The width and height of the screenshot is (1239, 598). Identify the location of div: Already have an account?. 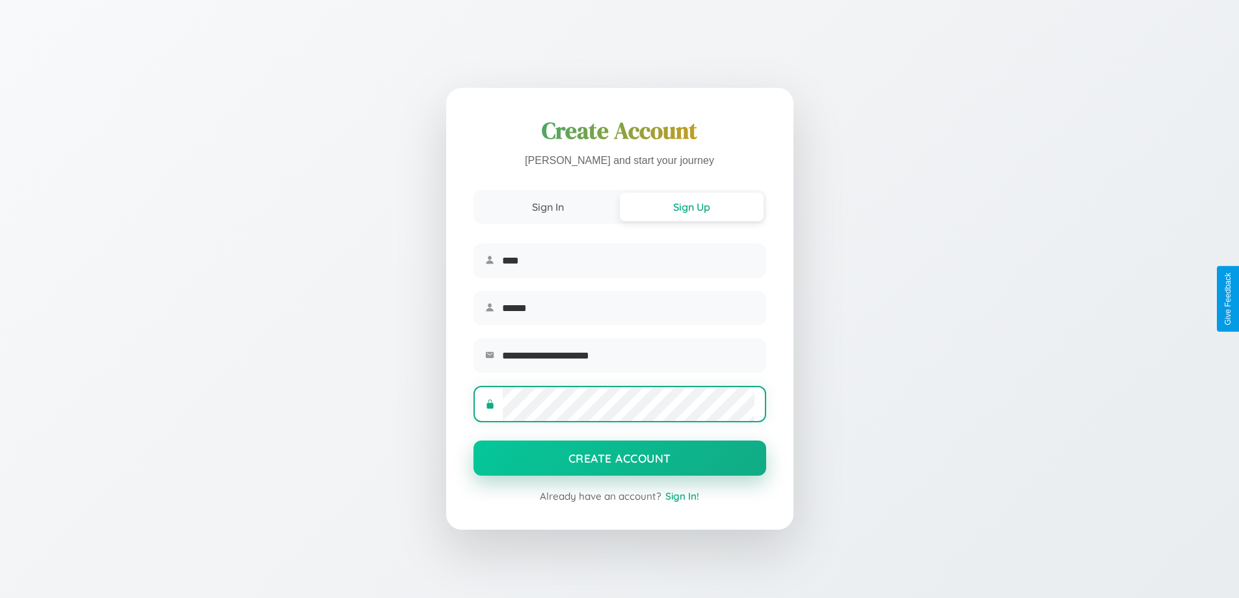
(620, 496).